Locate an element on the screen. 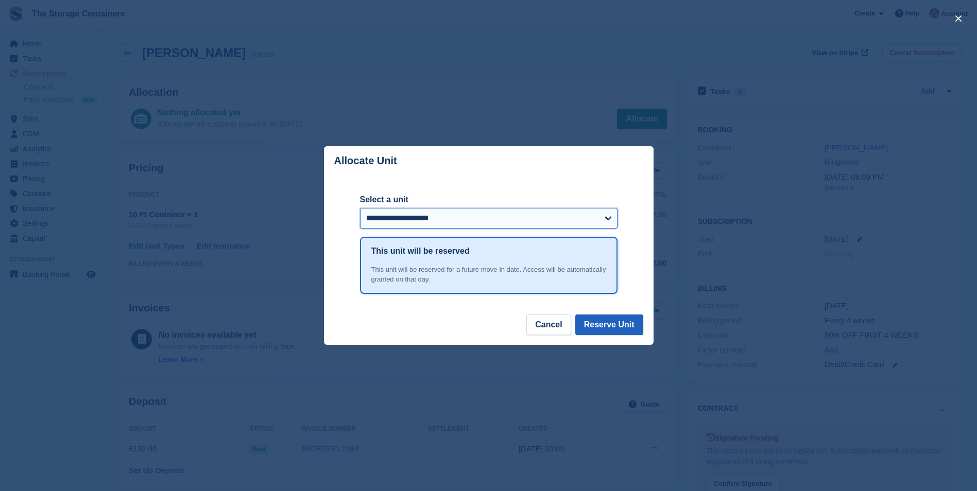  button: Cancel is located at coordinates (548, 325).